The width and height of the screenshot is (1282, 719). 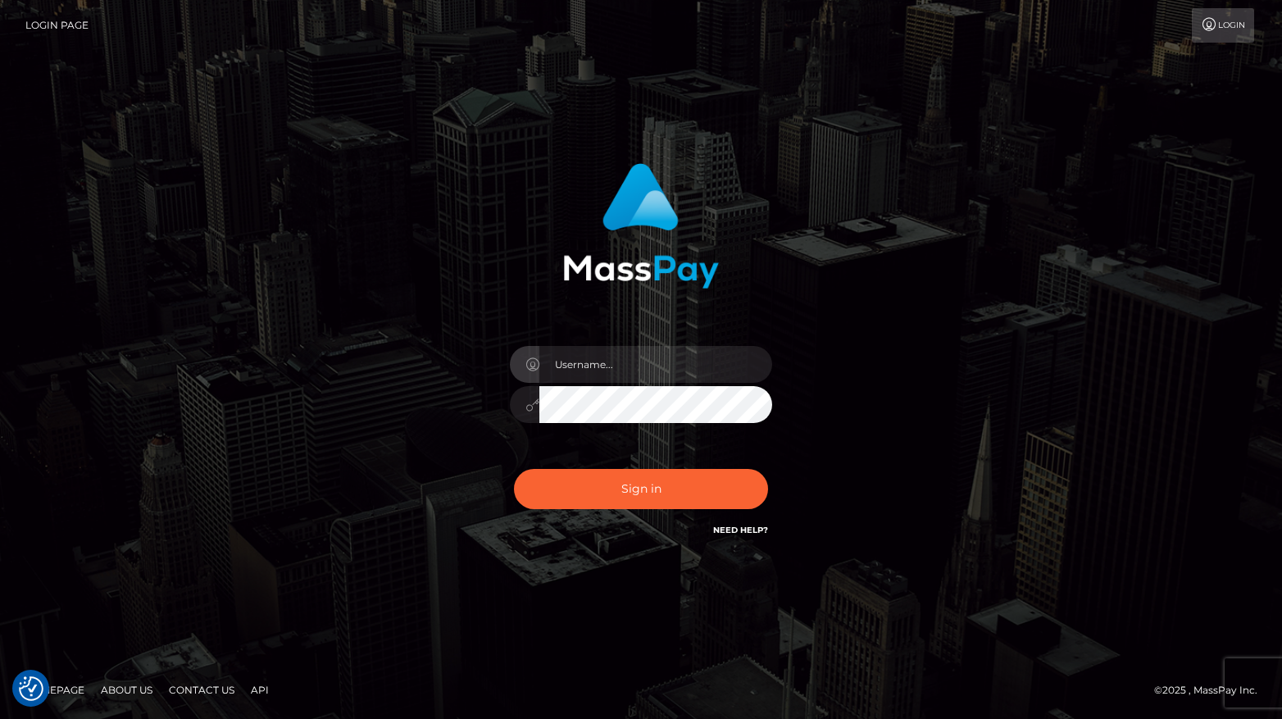 What do you see at coordinates (57, 25) in the screenshot?
I see `a: Login Page` at bounding box center [57, 25].